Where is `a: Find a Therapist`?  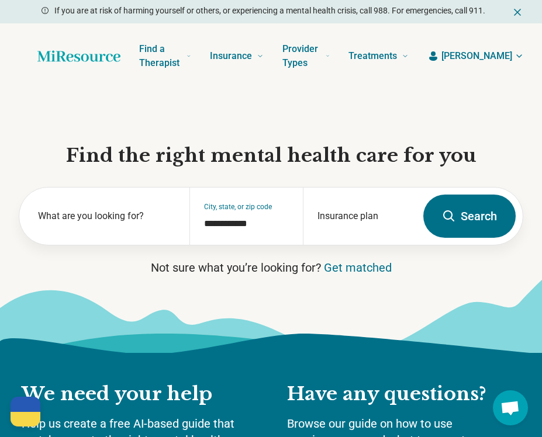
a: Find a Therapist is located at coordinates (165, 56).